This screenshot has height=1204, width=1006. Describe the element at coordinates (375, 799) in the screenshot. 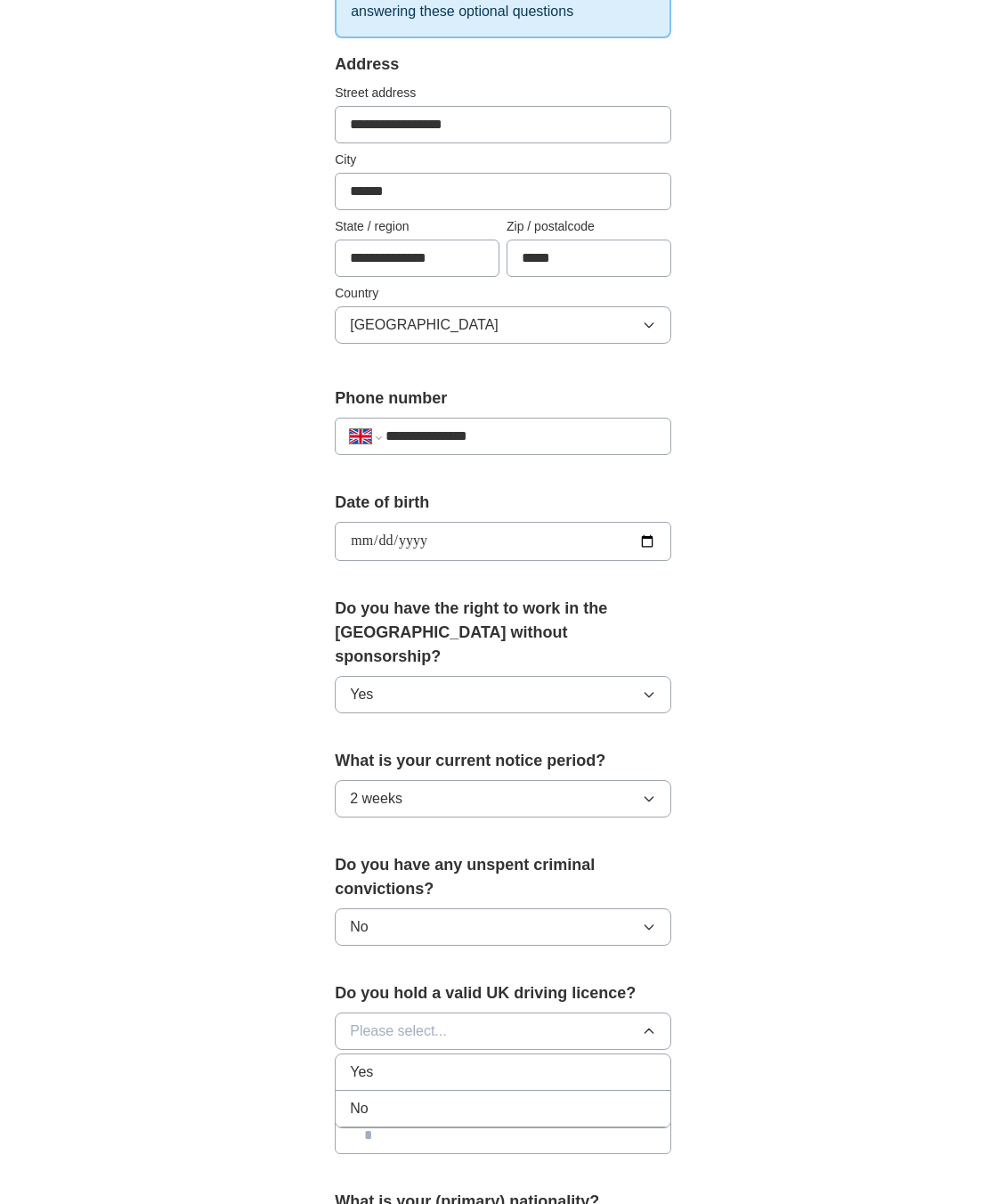

I see `span: 2 weeks` at that location.